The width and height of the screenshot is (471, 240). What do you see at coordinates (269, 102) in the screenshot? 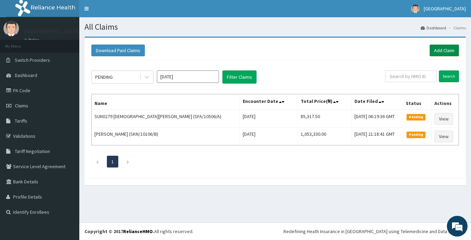
I see `th: Encounter Date` at bounding box center [269, 102].